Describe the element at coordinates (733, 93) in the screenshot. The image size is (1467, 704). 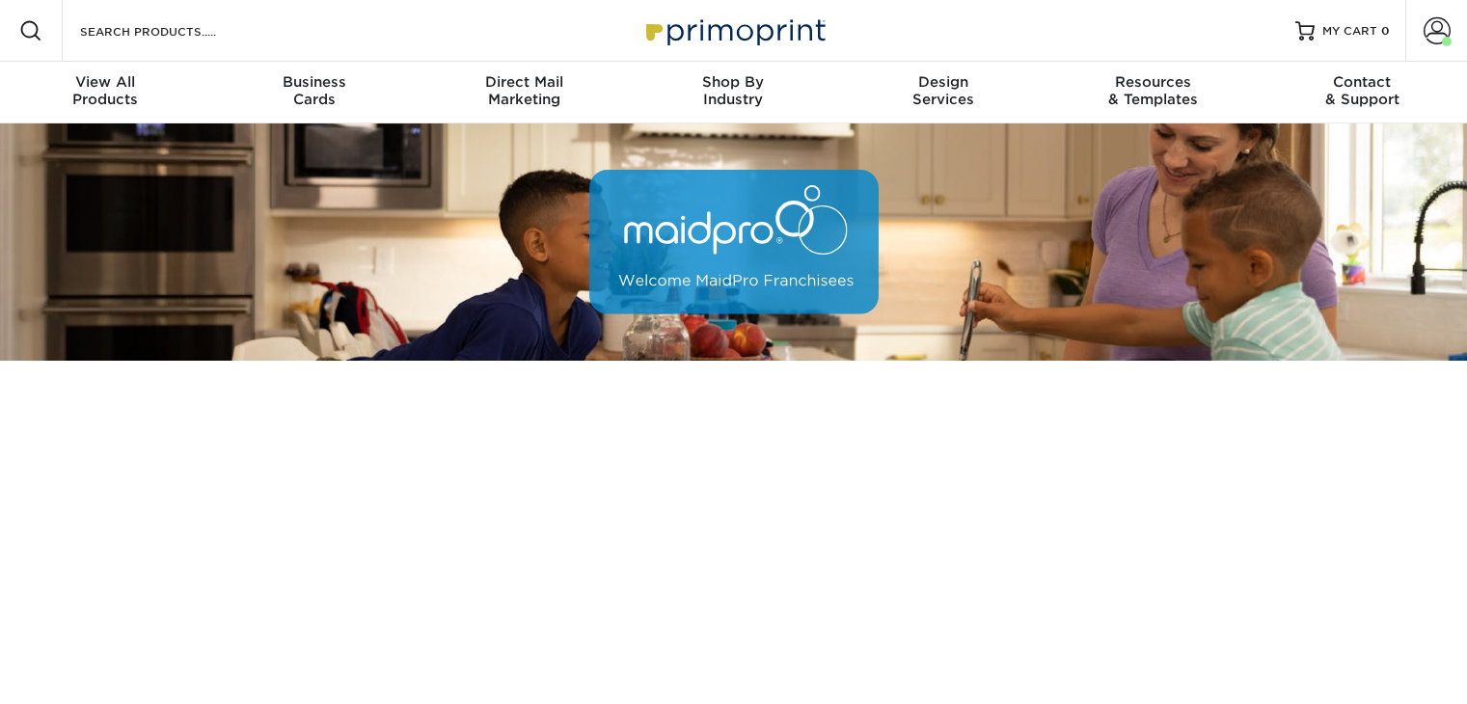
I see `a: Shop ByIndustry` at that location.